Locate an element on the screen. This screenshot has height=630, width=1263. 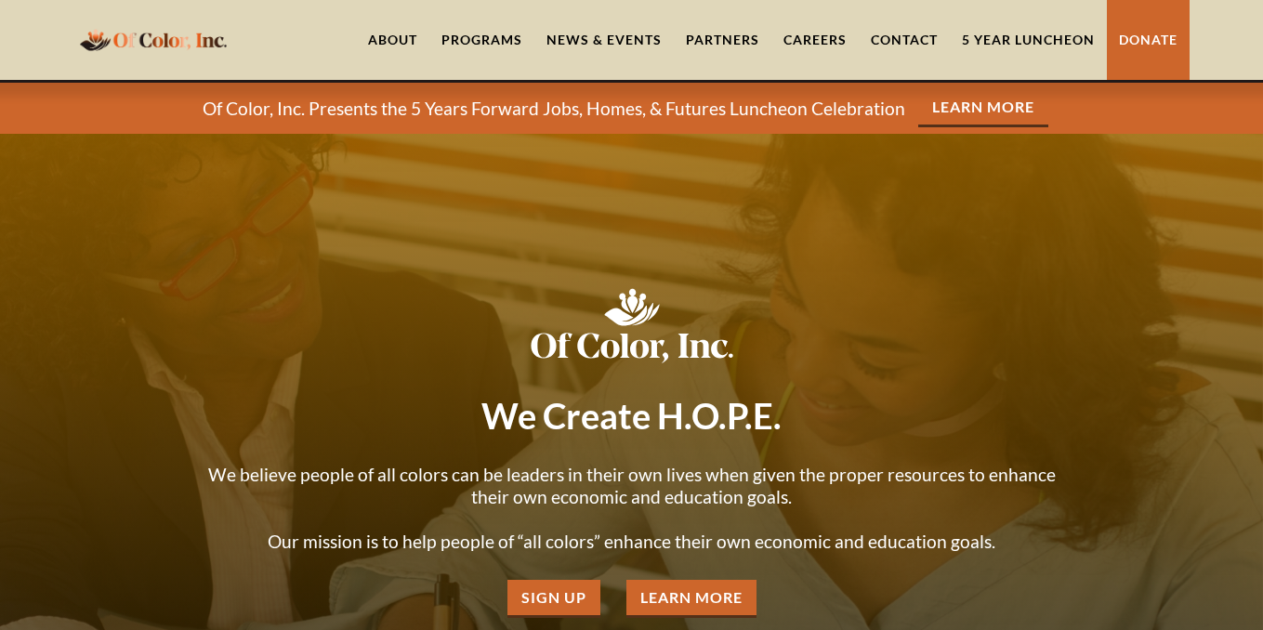
p: We believe people of all colors can be leaders in their own lives when given the proper resources... is located at coordinates (632, 508).